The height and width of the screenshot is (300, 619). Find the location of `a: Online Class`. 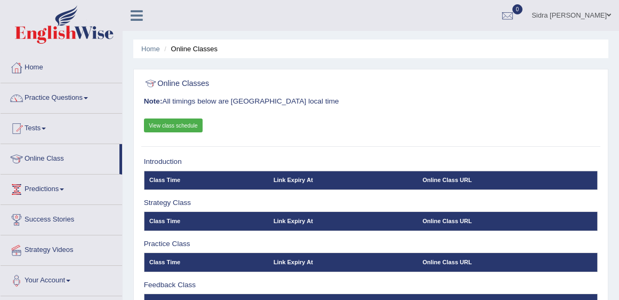

a: Online Class is located at coordinates (60, 157).